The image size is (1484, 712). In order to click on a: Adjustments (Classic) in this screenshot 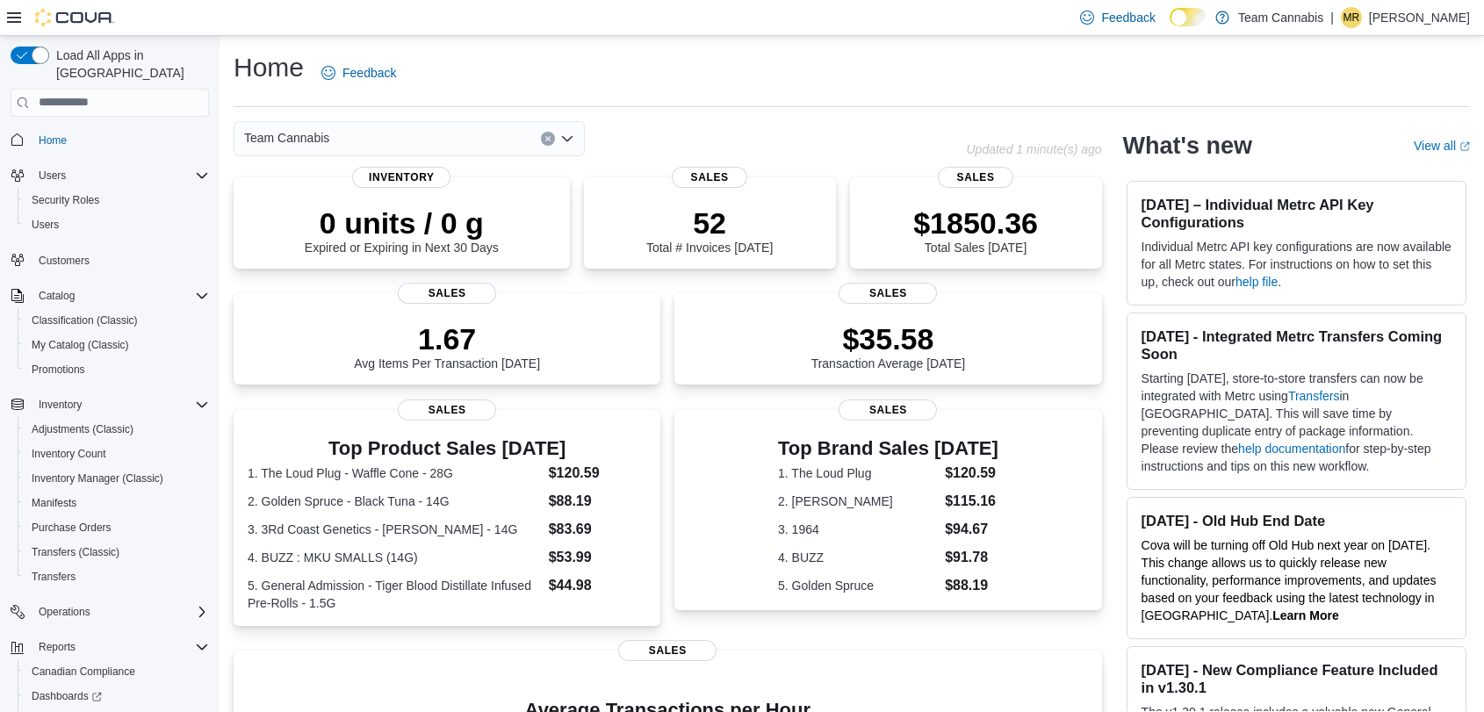, I will do `click(83, 429)`.